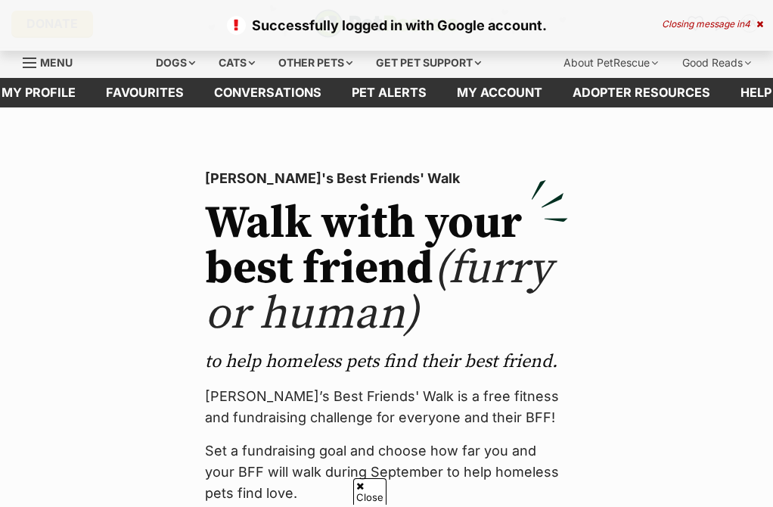  I want to click on a: Favourites, so click(145, 92).